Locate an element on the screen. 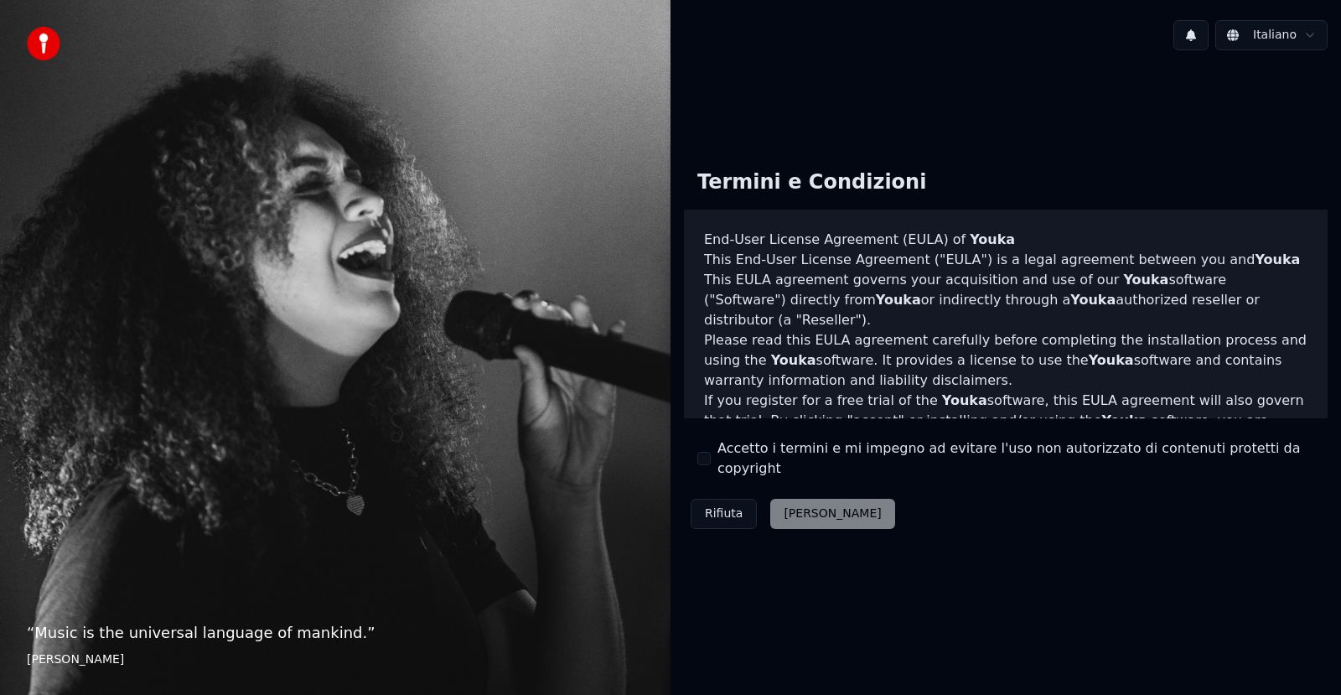 The height and width of the screenshot is (695, 1341). p: This EULA agreement governs your acquisition and use of our software ("Software") directly from o... is located at coordinates (1006, 300).